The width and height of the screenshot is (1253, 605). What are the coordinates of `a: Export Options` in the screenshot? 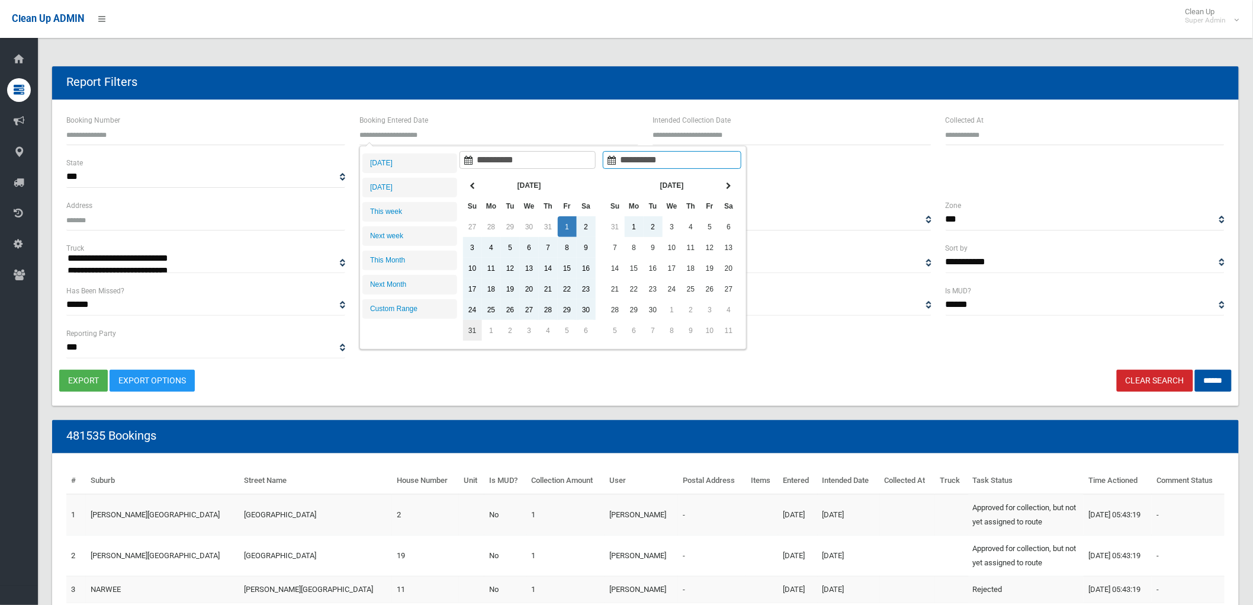 It's located at (152, 380).